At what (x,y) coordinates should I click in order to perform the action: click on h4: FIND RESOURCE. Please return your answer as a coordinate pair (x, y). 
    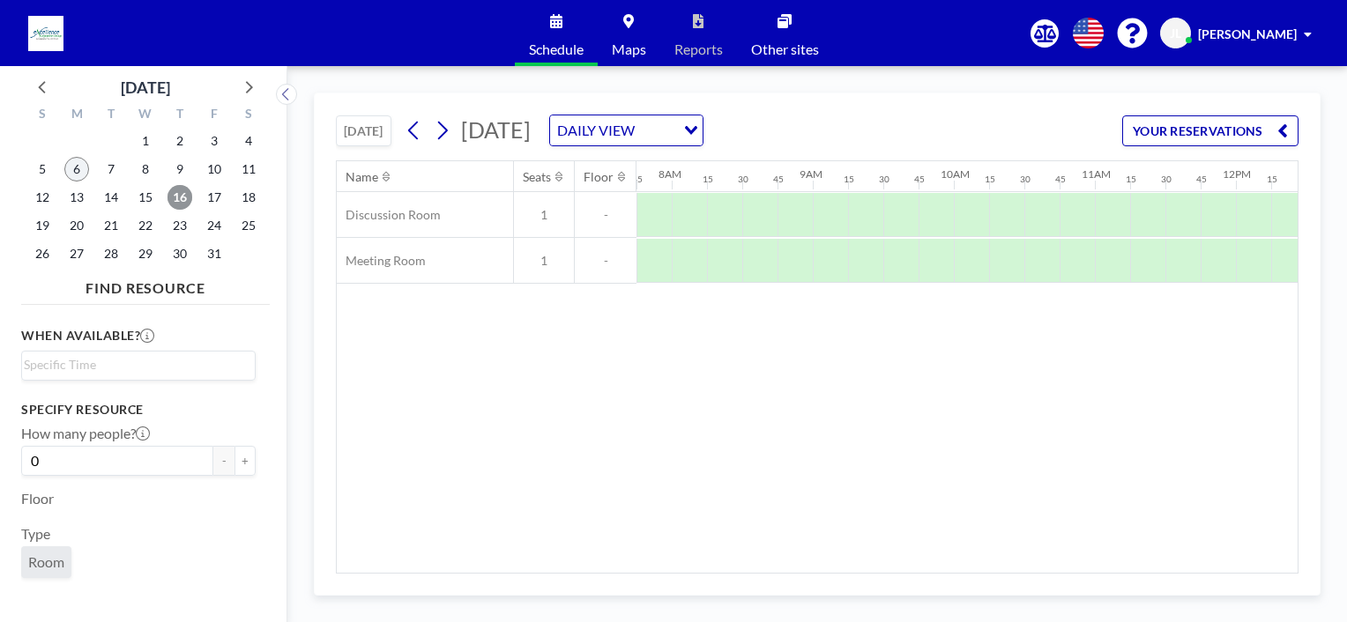
    Looking at the image, I should click on (145, 285).